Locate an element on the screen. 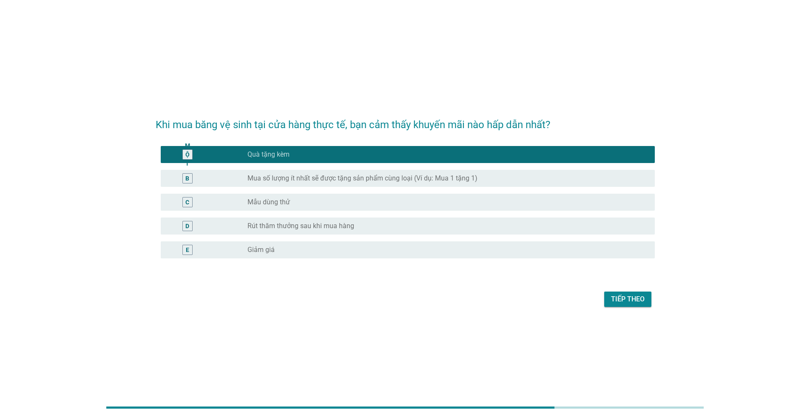 This screenshot has height=418, width=810. font: Tiếp theo is located at coordinates (628, 299).